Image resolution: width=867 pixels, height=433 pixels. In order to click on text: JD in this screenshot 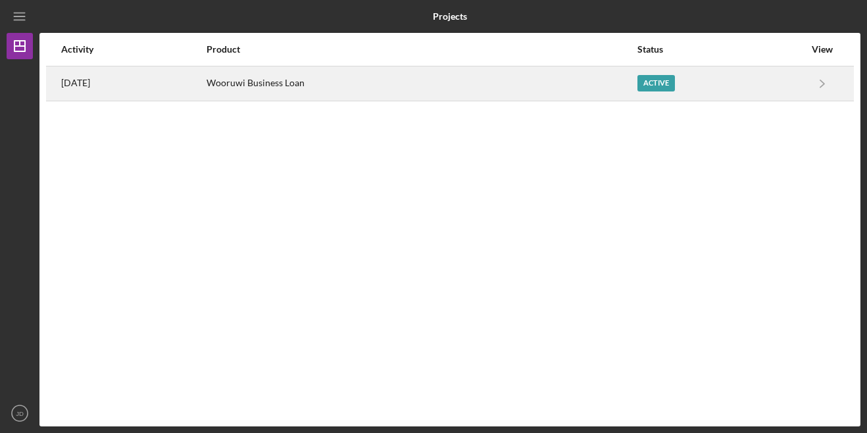, I will do `click(20, 413)`.